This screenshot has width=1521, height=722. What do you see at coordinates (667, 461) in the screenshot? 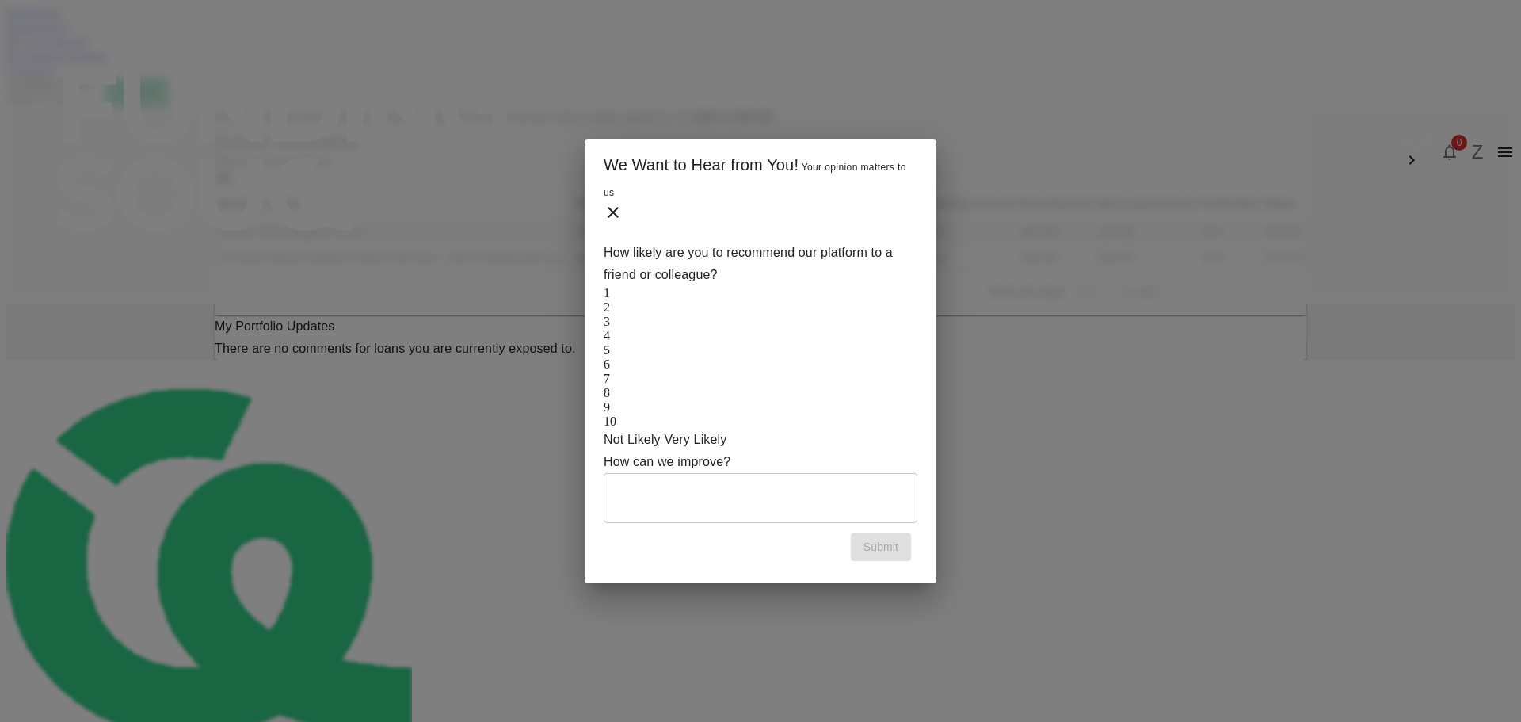
I see `span: How can we improve?` at bounding box center [667, 461].